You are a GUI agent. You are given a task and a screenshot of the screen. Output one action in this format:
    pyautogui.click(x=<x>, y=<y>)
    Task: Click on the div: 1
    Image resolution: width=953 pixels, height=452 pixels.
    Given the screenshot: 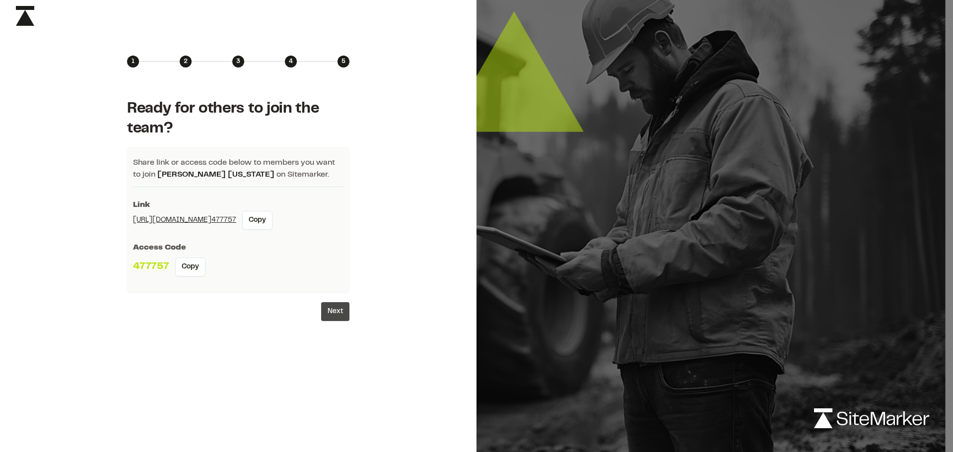 What is the action you would take?
    pyautogui.click(x=133, y=62)
    